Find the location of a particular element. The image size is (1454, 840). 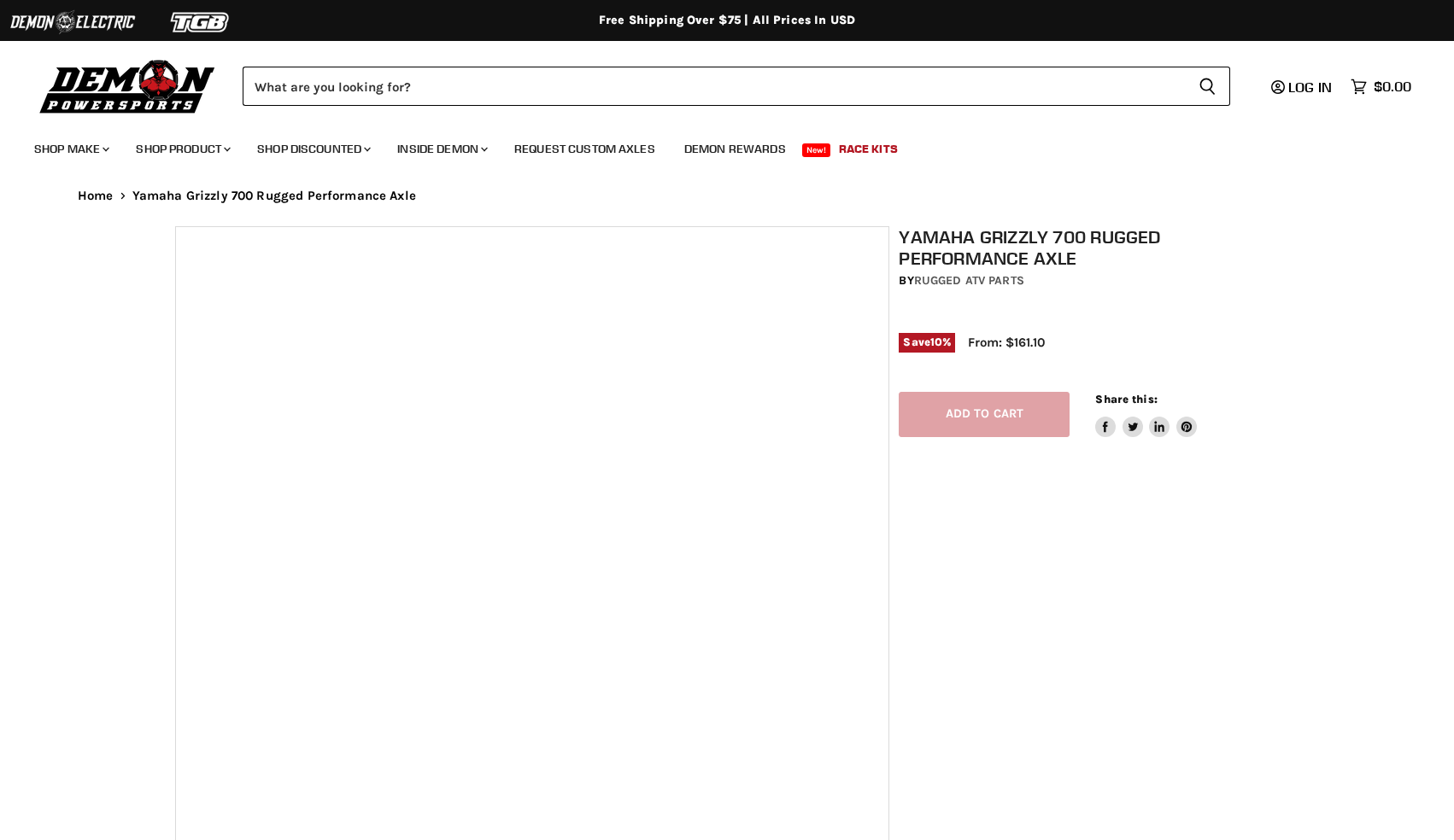

span: Log in is located at coordinates (1310, 87).